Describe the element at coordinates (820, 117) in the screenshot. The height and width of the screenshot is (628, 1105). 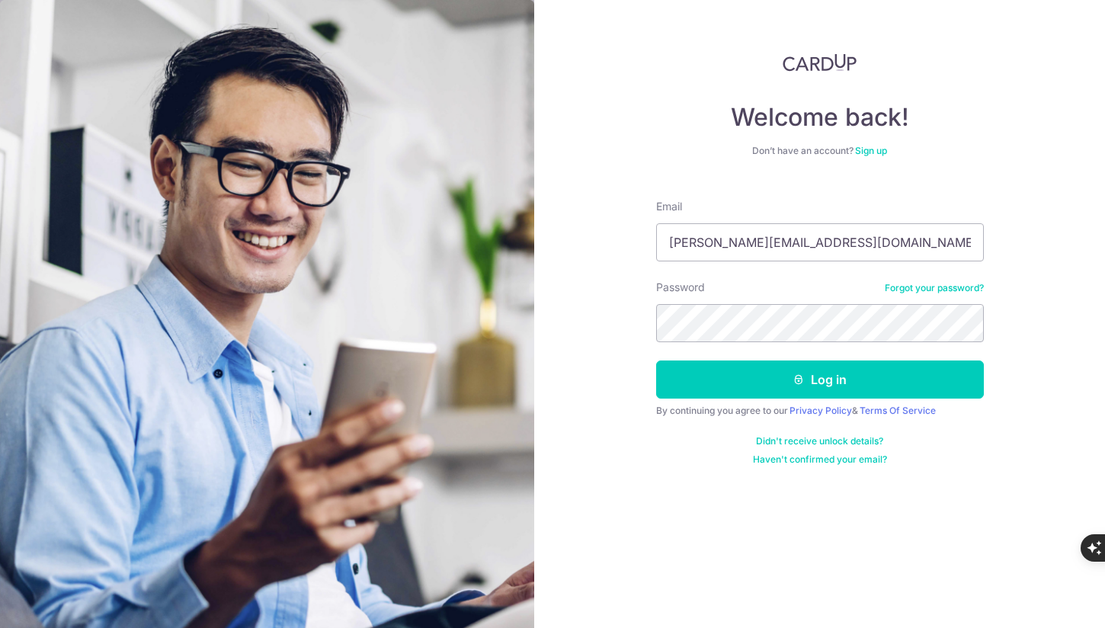
I see `h4: Welcome back!` at that location.